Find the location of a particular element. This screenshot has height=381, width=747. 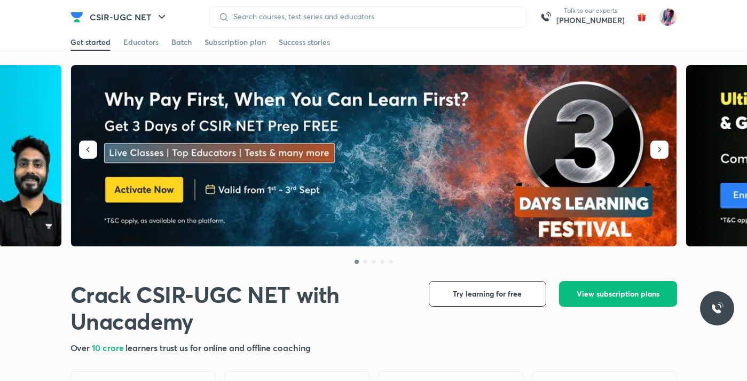

a: Educators is located at coordinates (141, 42).